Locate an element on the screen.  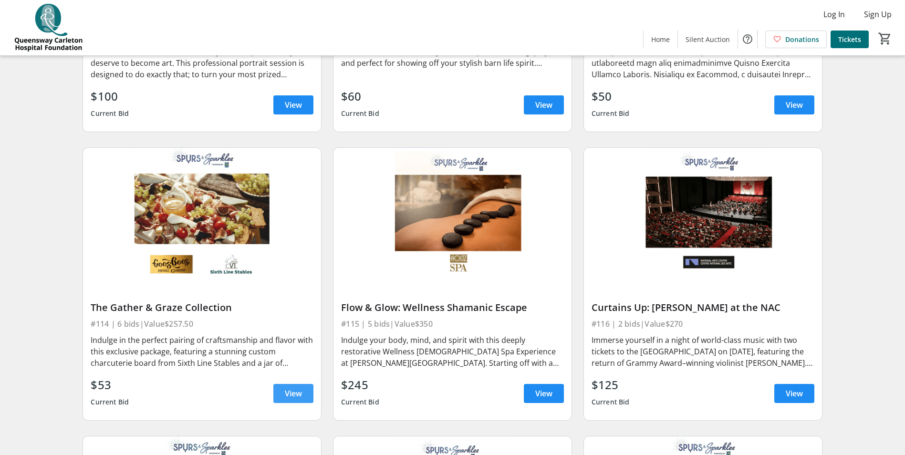
span: Log In is located at coordinates (834, 14).